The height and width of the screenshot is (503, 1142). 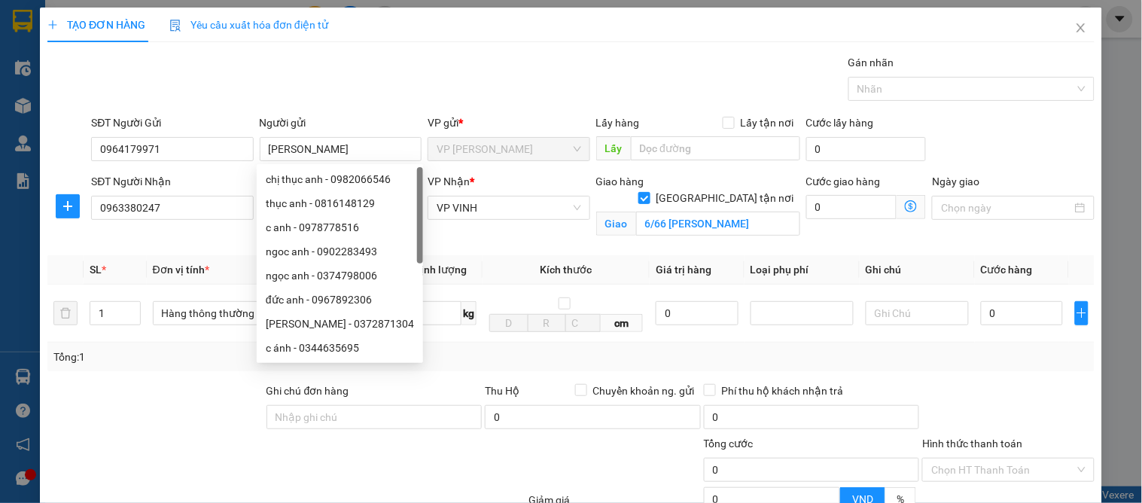 What do you see at coordinates (215, 313) in the screenshot?
I see `span: Hàng thông thường` at bounding box center [215, 313].